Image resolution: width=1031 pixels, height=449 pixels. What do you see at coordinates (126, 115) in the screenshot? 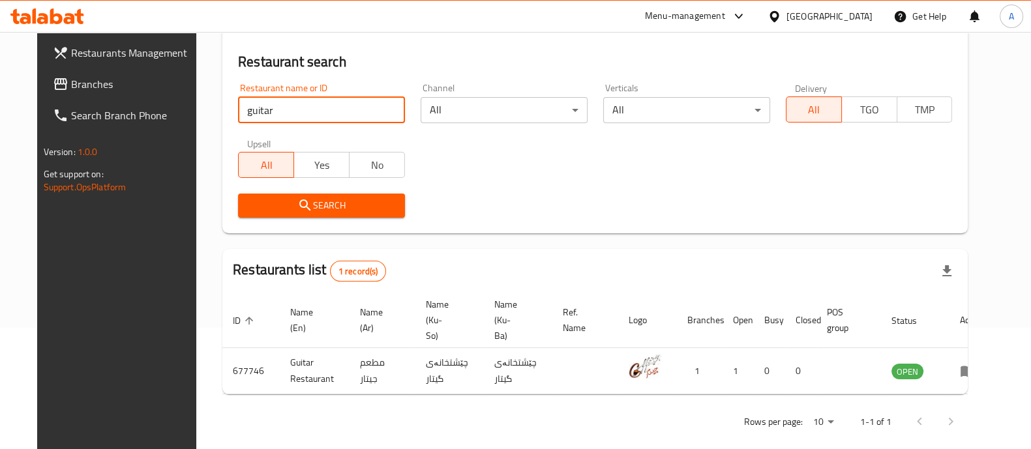
I see `a: Search Branch Phone` at bounding box center [126, 115].